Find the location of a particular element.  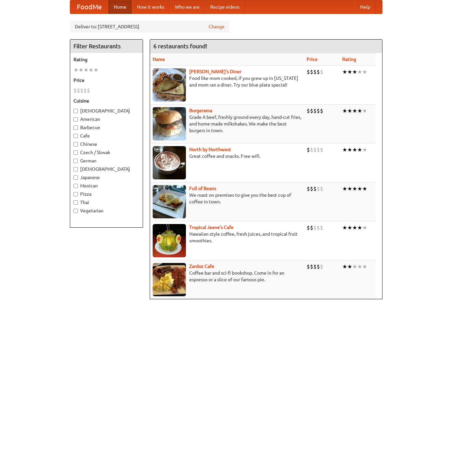

label: Barbecue is located at coordinates (107, 127).